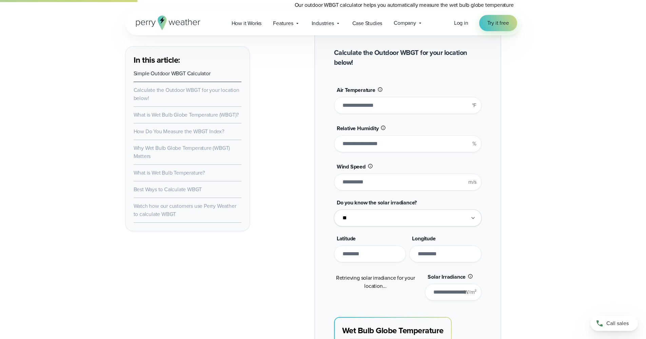 The width and height of the screenshot is (646, 339). I want to click on span: Solar Irradiance, so click(446, 277).